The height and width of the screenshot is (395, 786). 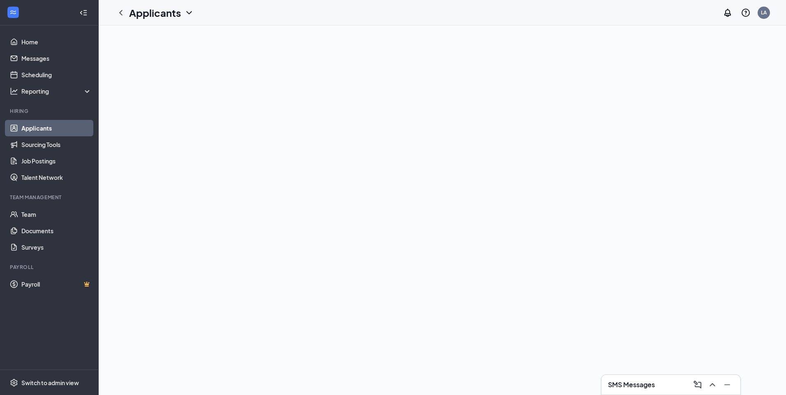 What do you see at coordinates (56, 284) in the screenshot?
I see `a: PayrollCrown` at bounding box center [56, 284].